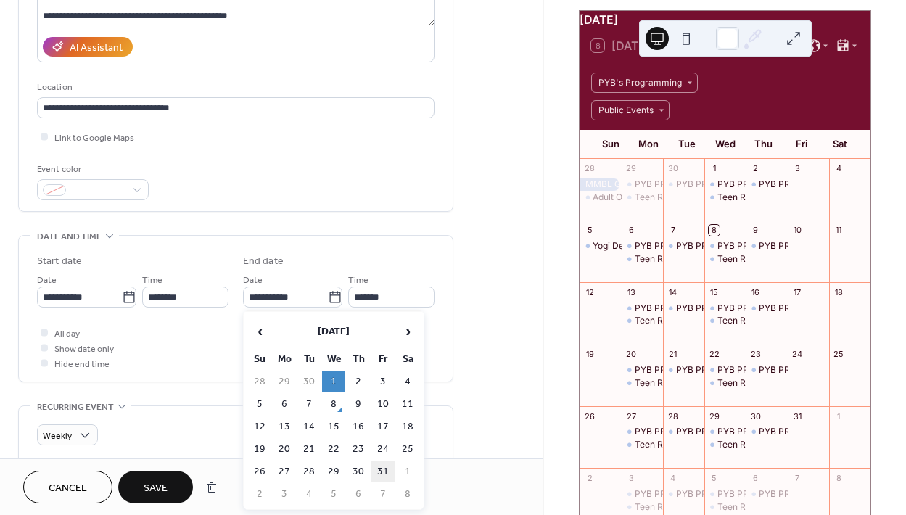 Image resolution: width=906 pixels, height=515 pixels. I want to click on span: Recurring event, so click(75, 407).